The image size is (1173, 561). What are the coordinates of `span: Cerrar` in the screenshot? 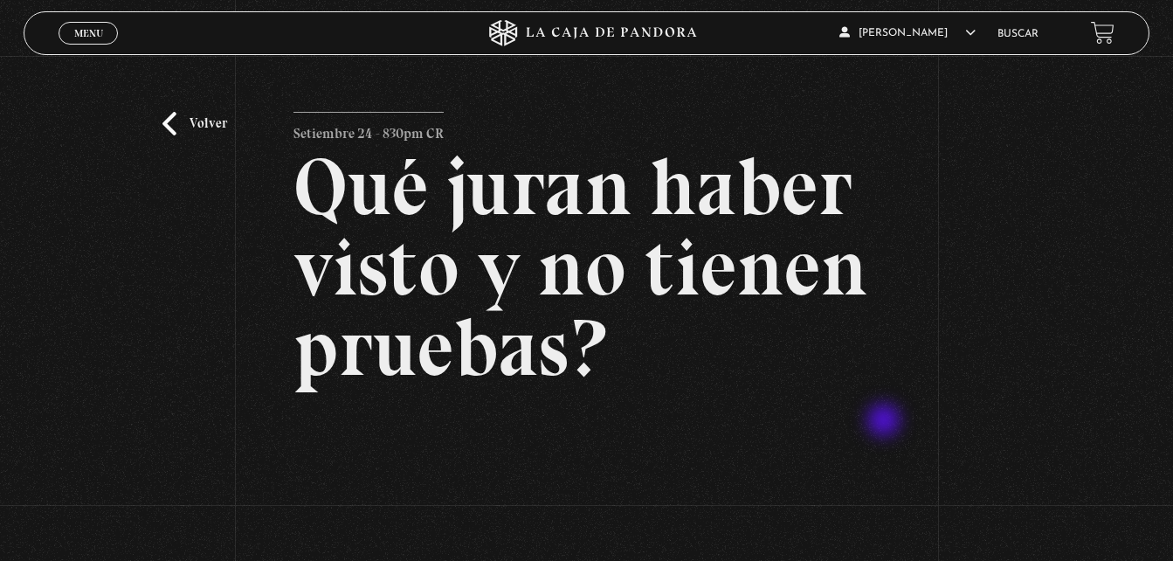 It's located at (88, 49).